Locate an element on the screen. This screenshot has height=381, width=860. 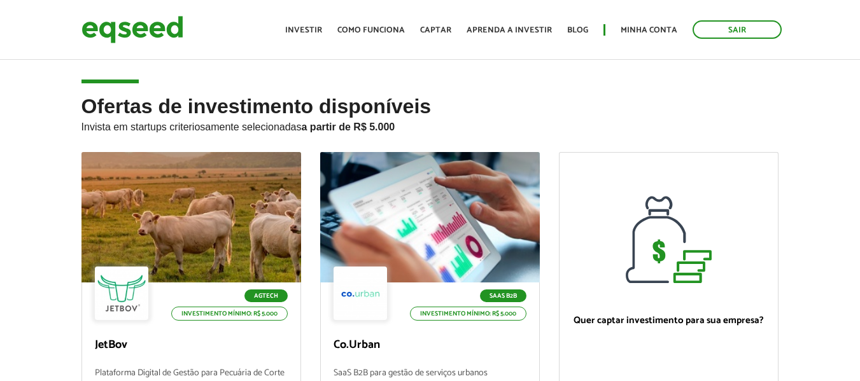
strong: a partir de R$ 5.000 is located at coordinates (348, 127).